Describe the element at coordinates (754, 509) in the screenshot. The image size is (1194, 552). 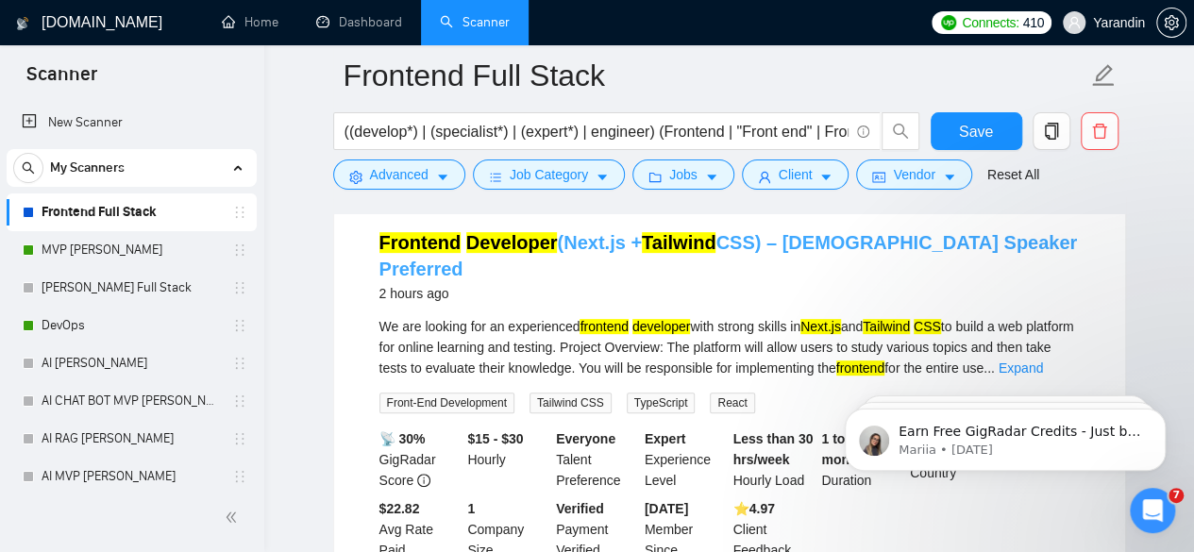
I see `b: ⭐️ 4.97` at that location.